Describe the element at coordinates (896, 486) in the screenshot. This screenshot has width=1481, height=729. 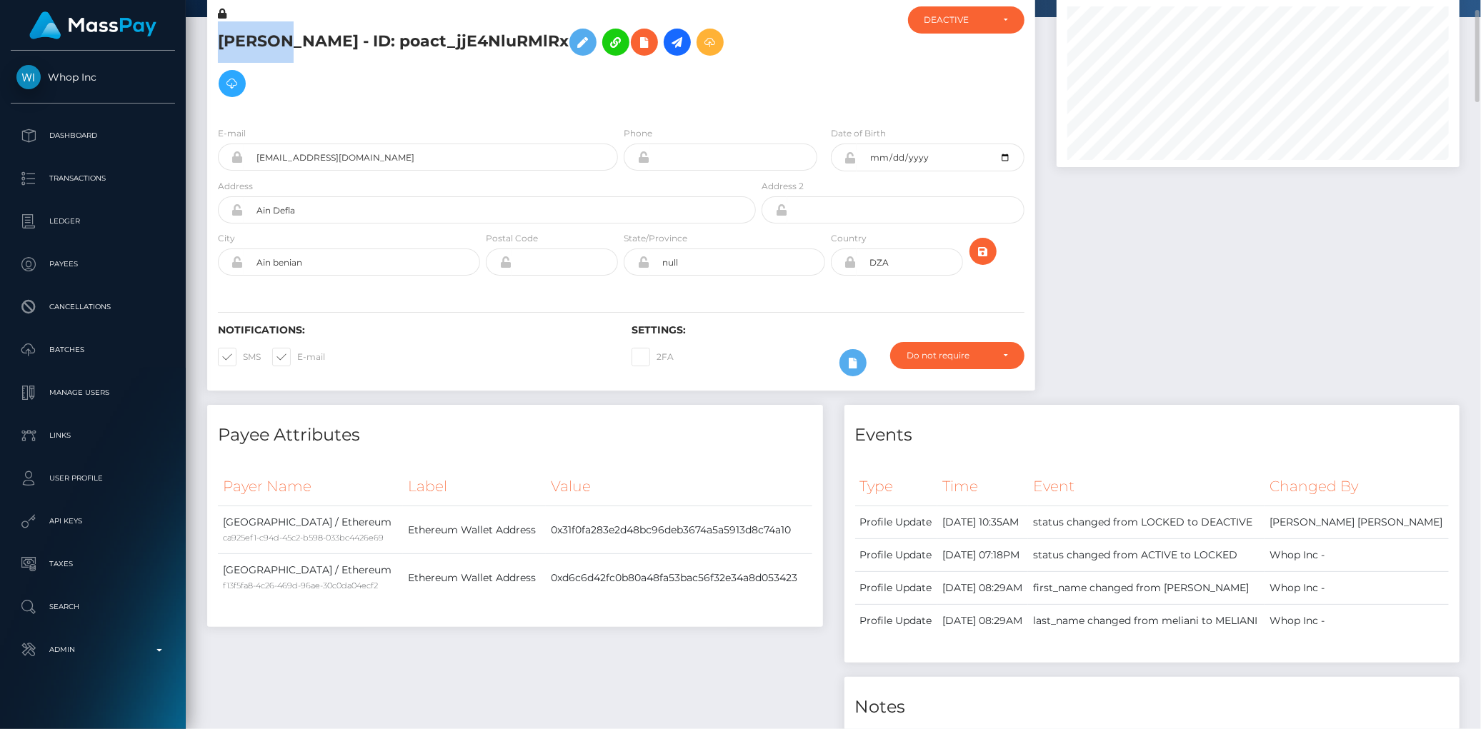
I see `th: Type` at that location.